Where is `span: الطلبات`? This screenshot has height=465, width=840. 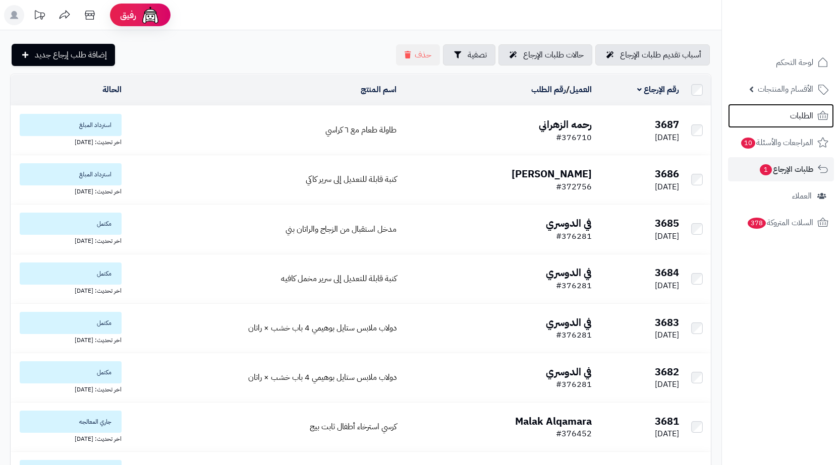
span: الطلبات is located at coordinates (801, 116).